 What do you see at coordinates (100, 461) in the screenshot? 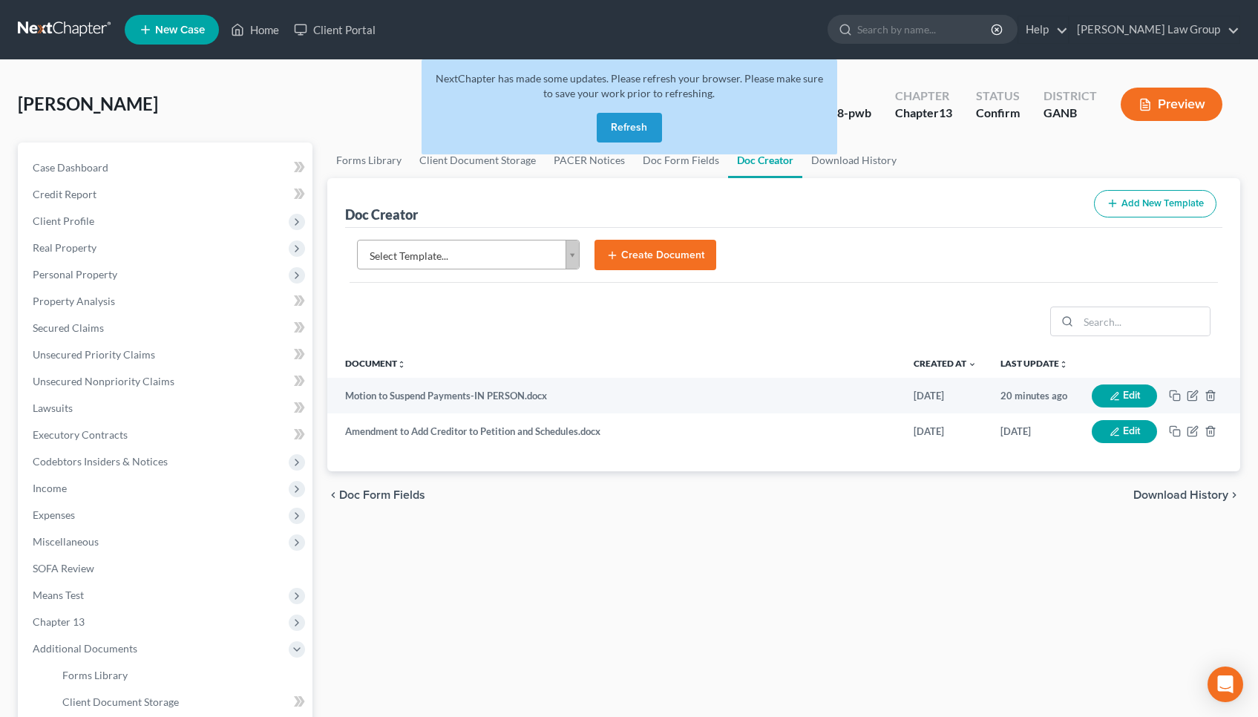
I see `span: Codebtors Insiders & Notices` at bounding box center [100, 461].